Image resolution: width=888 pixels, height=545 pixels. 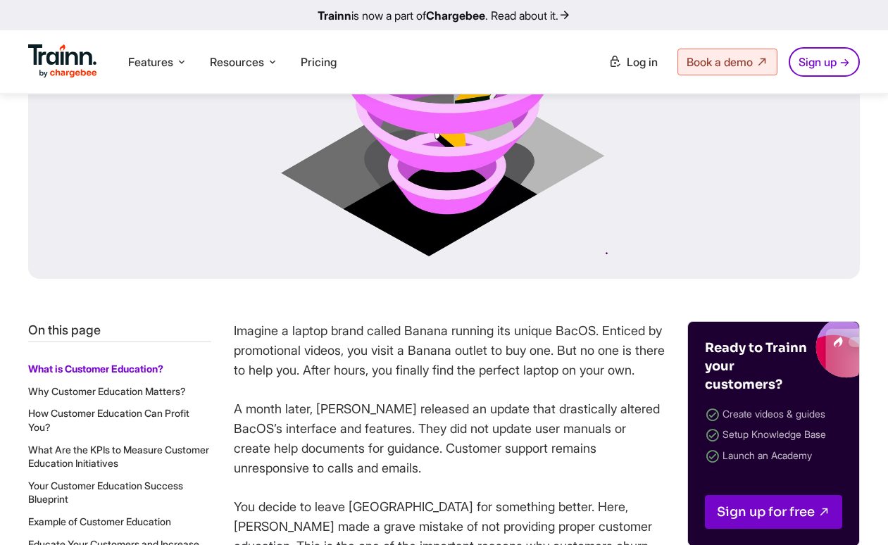 I want to click on span: Log in, so click(x=642, y=62).